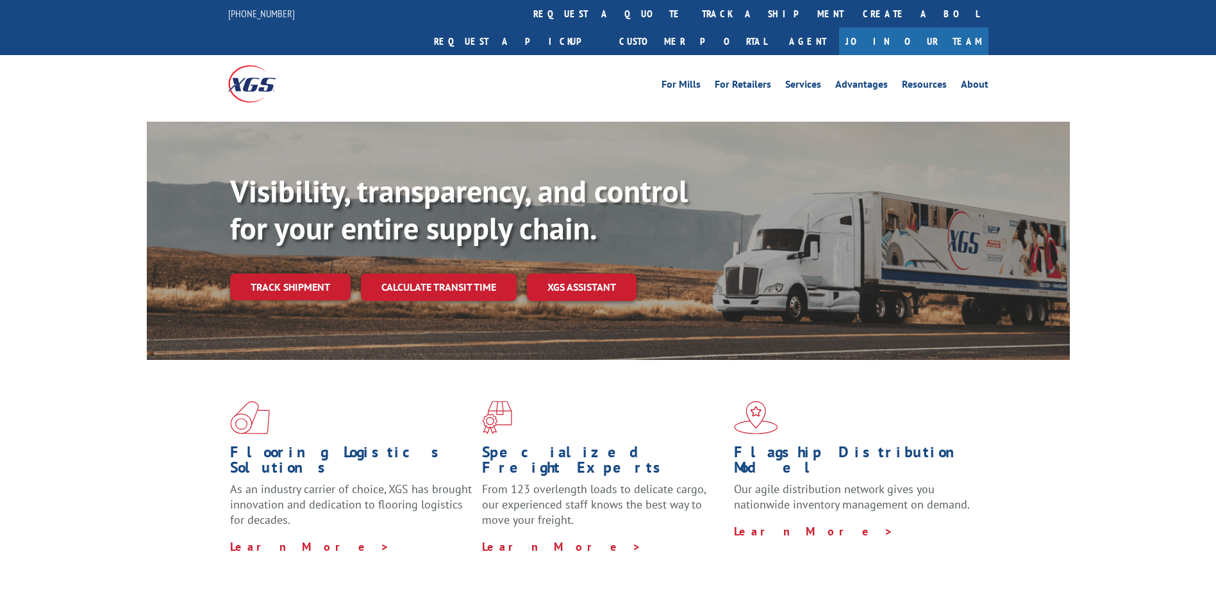  I want to click on h1: Specialized Freight Experts, so click(603, 463).